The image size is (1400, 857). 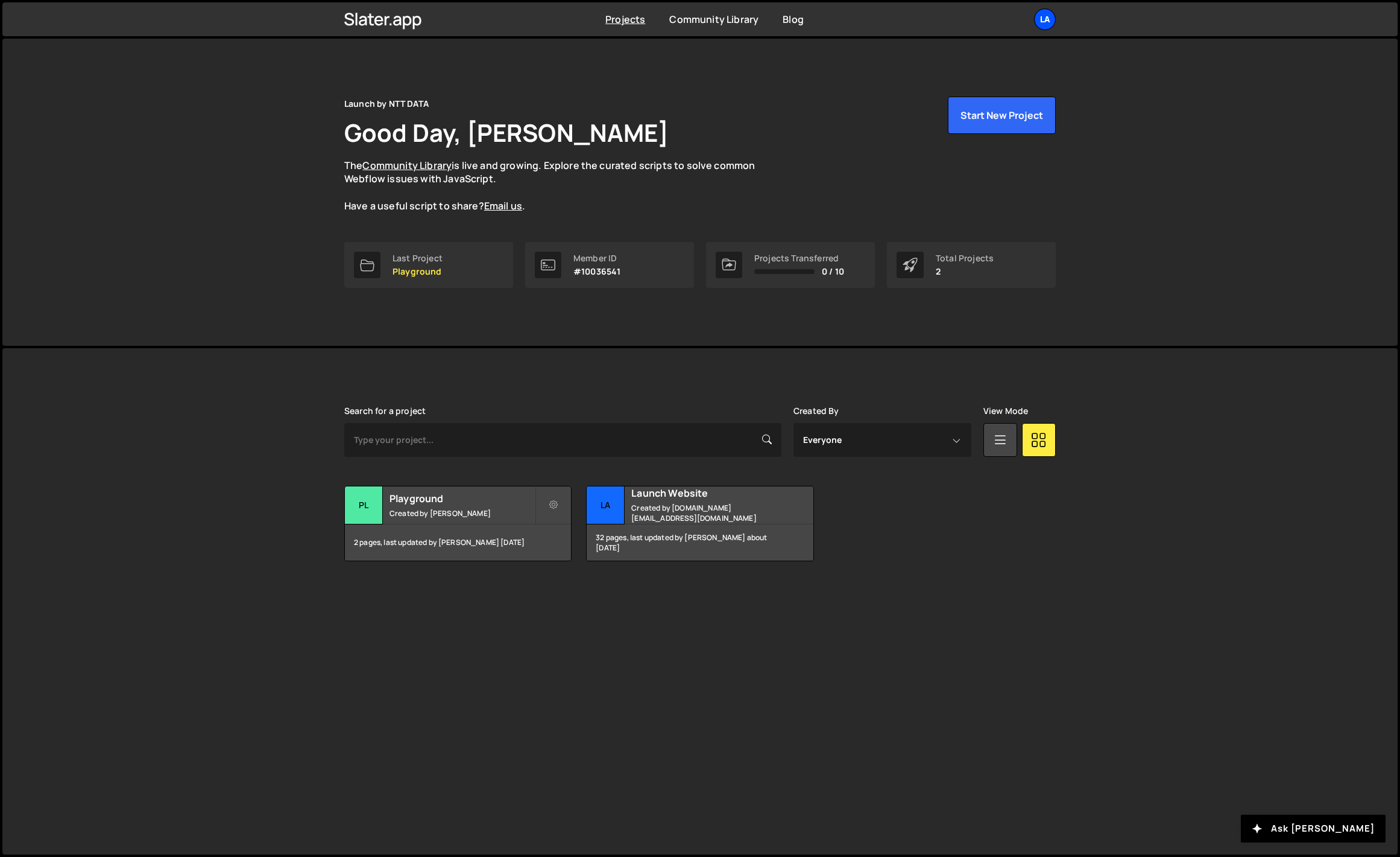 I want to click on p: #10036541, so click(x=597, y=272).